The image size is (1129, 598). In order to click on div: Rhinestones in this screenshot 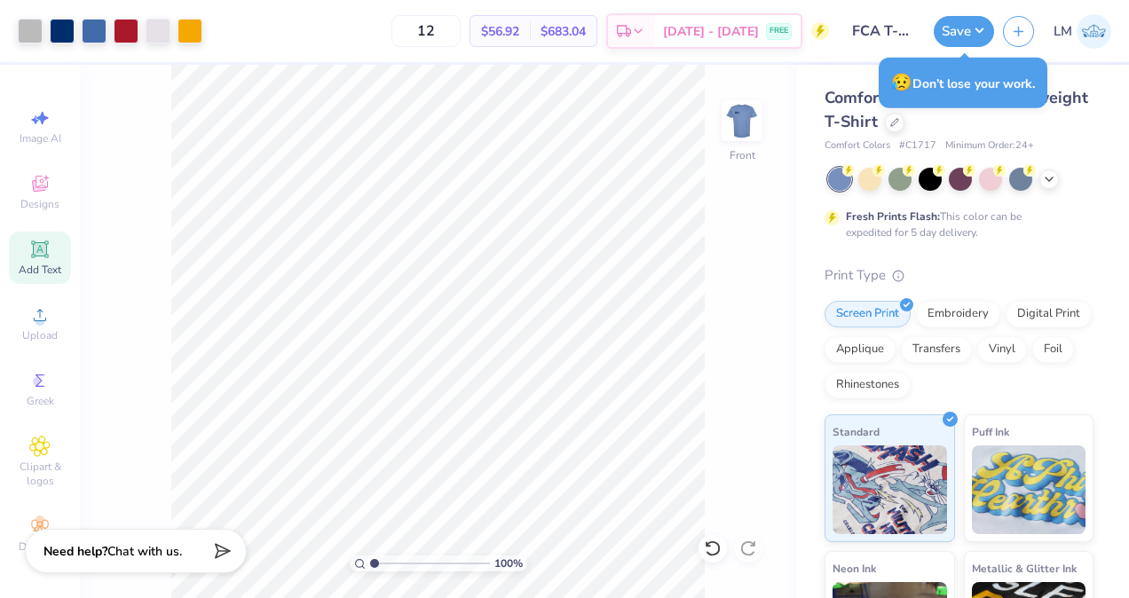, I will do `click(867, 385)`.